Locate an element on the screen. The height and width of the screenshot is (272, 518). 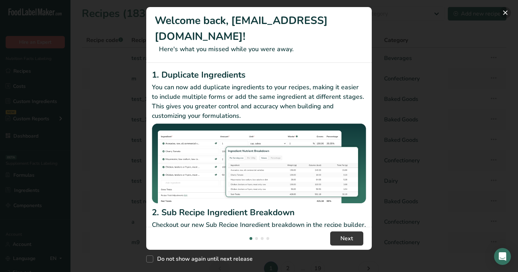
span: Do not show again until next release is located at coordinates (203, 259).